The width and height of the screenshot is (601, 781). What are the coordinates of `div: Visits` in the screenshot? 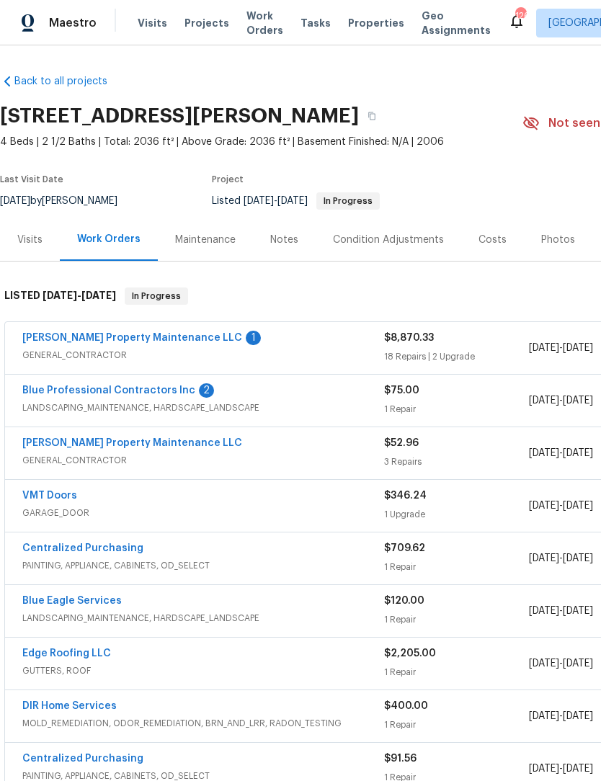 It's located at (30, 240).